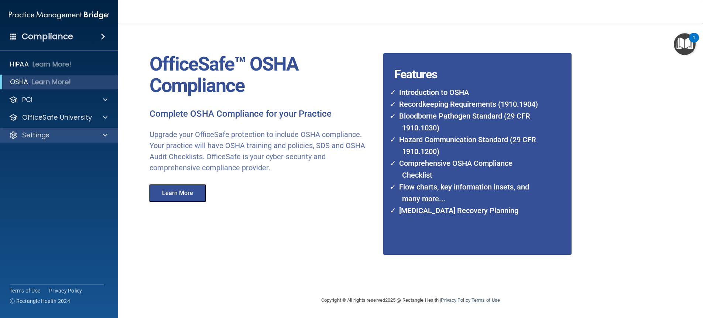  What do you see at coordinates (27, 100) in the screenshot?
I see `p: PCI` at bounding box center [27, 100].